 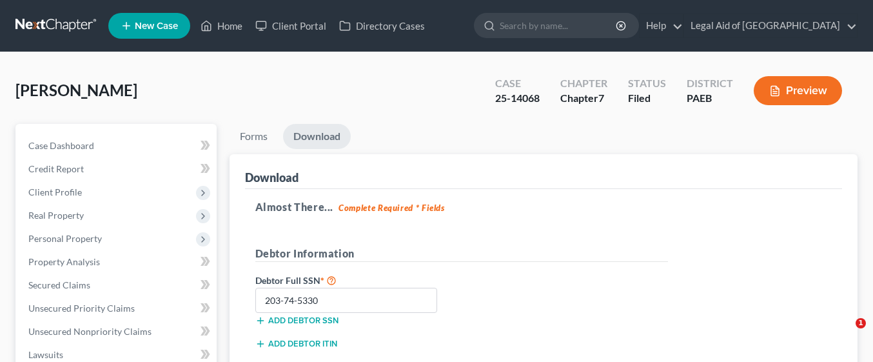 I want to click on a: Property Analysis, so click(x=117, y=262).